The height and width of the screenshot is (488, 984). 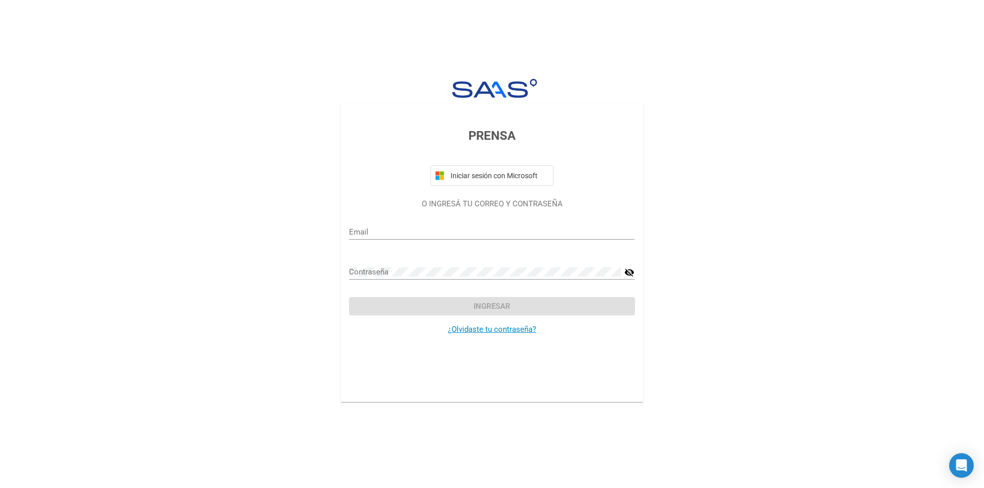 What do you see at coordinates (961, 466) in the screenshot?
I see `div: Open Intercom Messenger` at bounding box center [961, 466].